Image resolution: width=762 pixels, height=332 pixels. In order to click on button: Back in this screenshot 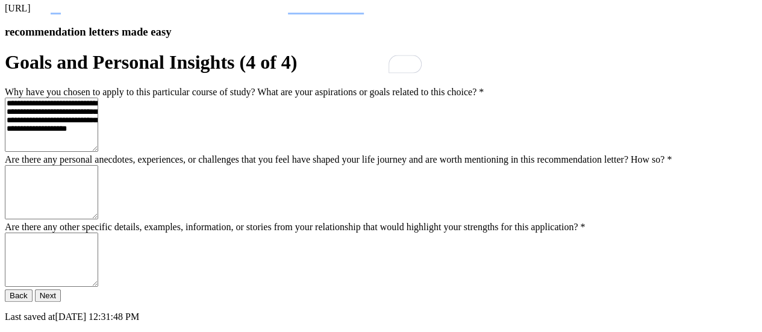, I will do `click(19, 295)`.